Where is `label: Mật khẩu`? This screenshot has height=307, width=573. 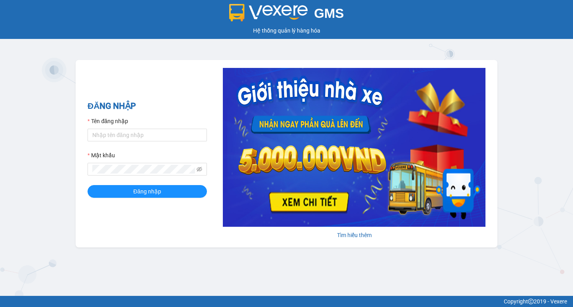
label: Mật khẩu is located at coordinates (101, 156).